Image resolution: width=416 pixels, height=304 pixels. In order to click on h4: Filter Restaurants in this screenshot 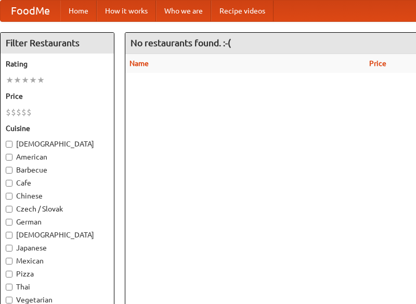, I will do `click(57, 43)`.